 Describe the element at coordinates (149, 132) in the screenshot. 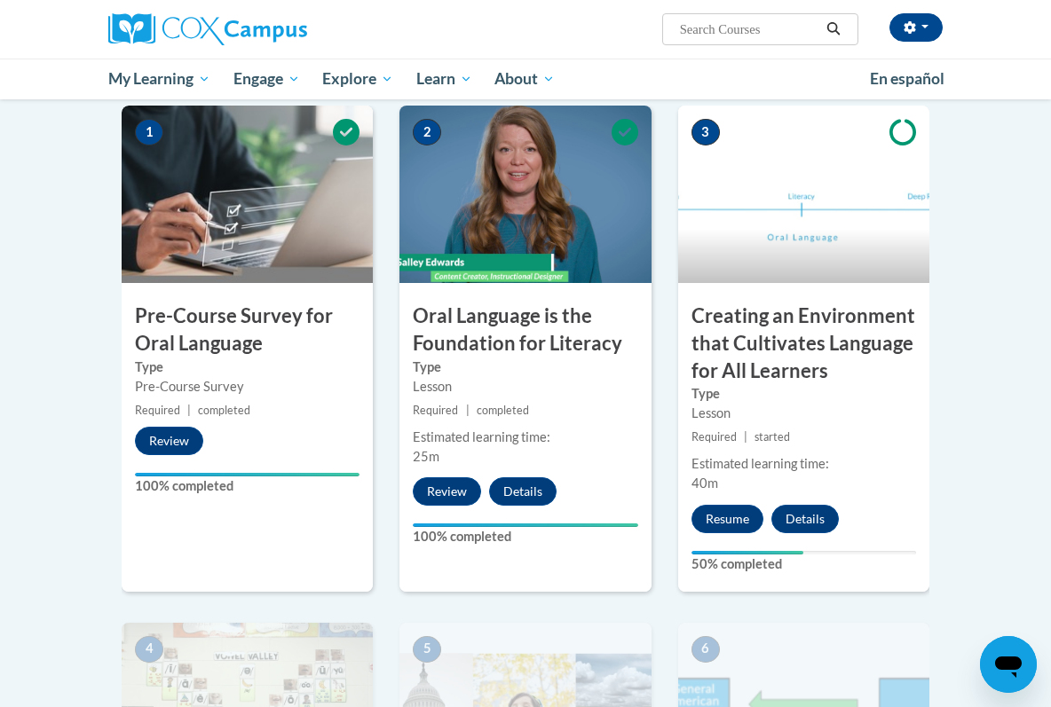

I see `span: 1` at that location.